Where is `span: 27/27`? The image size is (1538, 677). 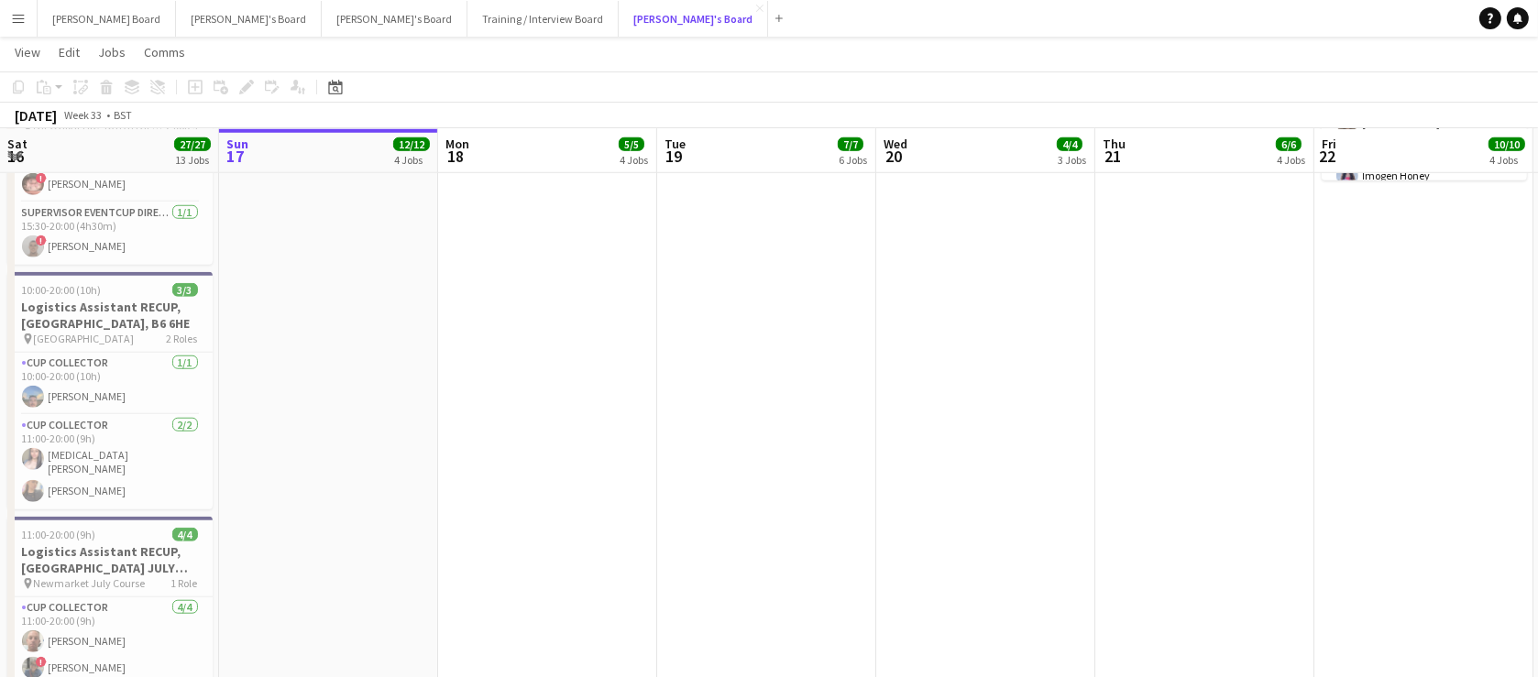 span: 27/27 is located at coordinates (192, 144).